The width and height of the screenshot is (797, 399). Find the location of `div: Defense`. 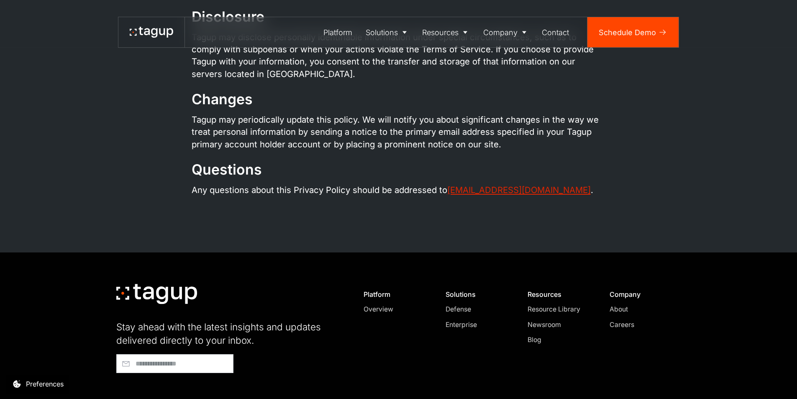

div: Defense is located at coordinates (478, 309).